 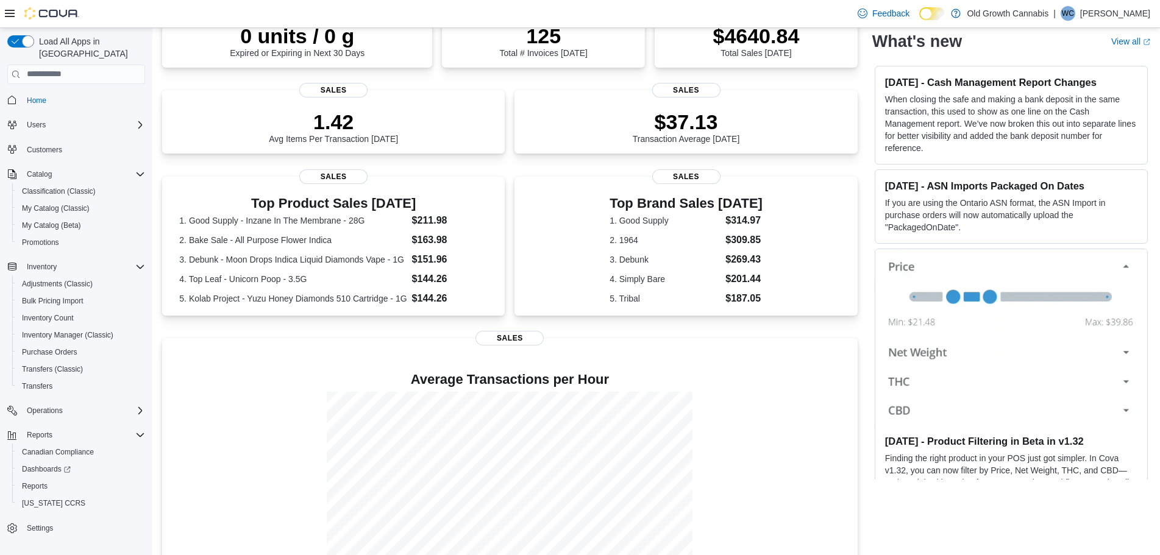 I want to click on a: Transfers (Classic), so click(x=52, y=369).